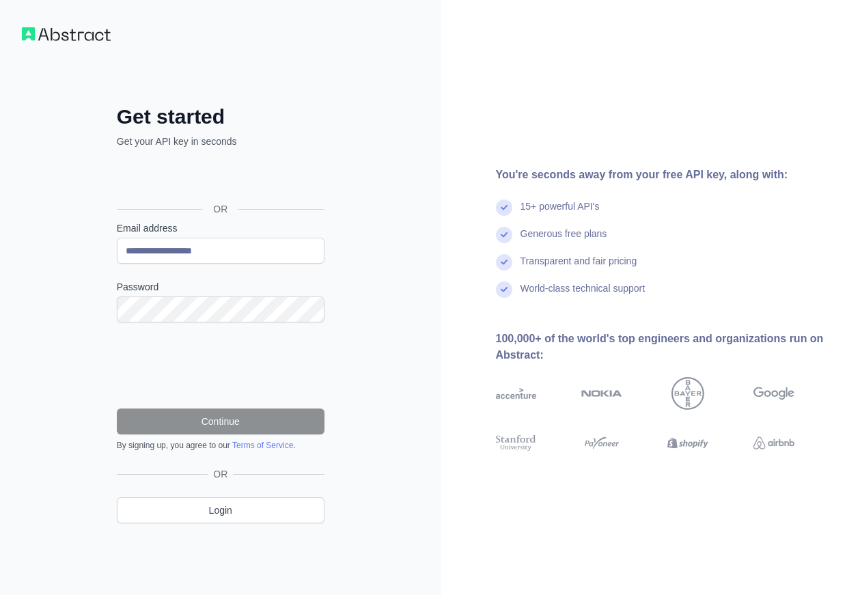  I want to click on div: 100,000+ of the world's top engineers and organizations run on Abstract:, so click(668, 347).